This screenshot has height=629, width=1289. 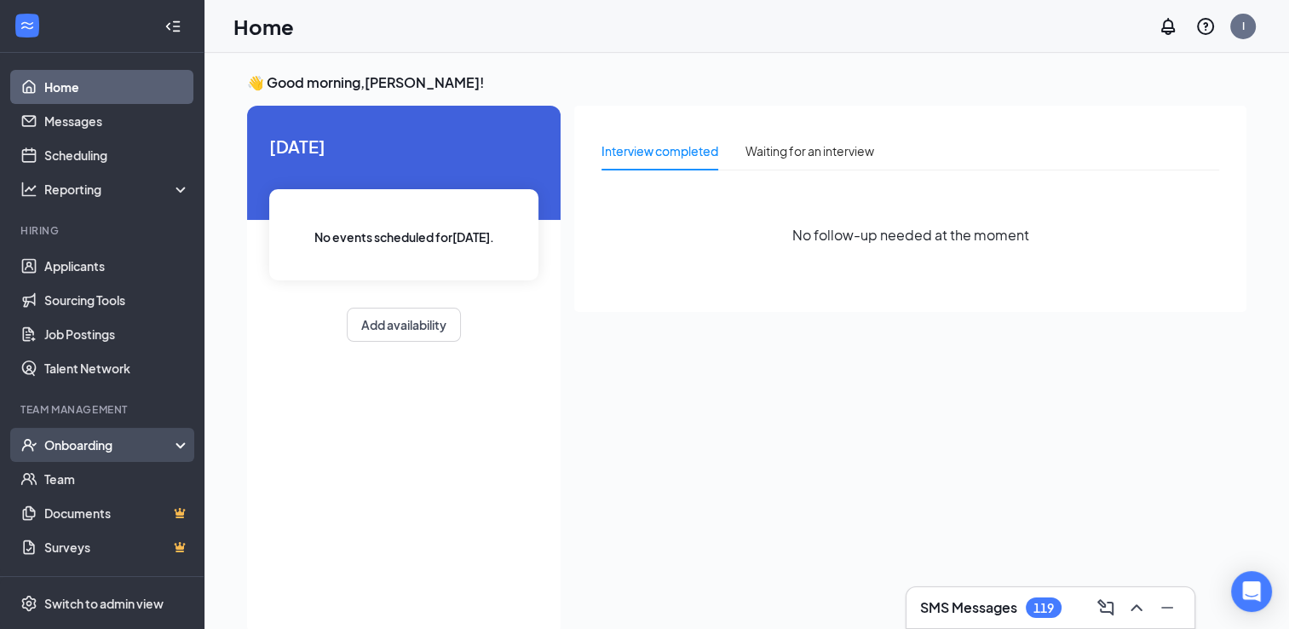 I want to click on button: Add availability, so click(x=404, y=325).